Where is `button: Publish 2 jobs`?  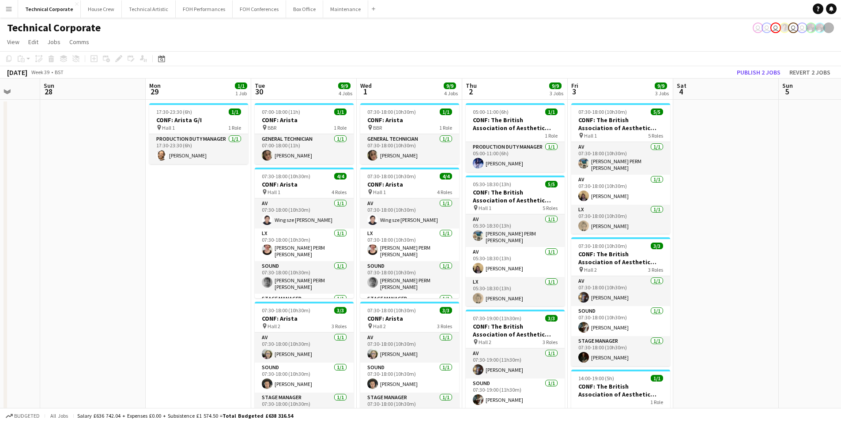 button: Publish 2 jobs is located at coordinates (758, 72).